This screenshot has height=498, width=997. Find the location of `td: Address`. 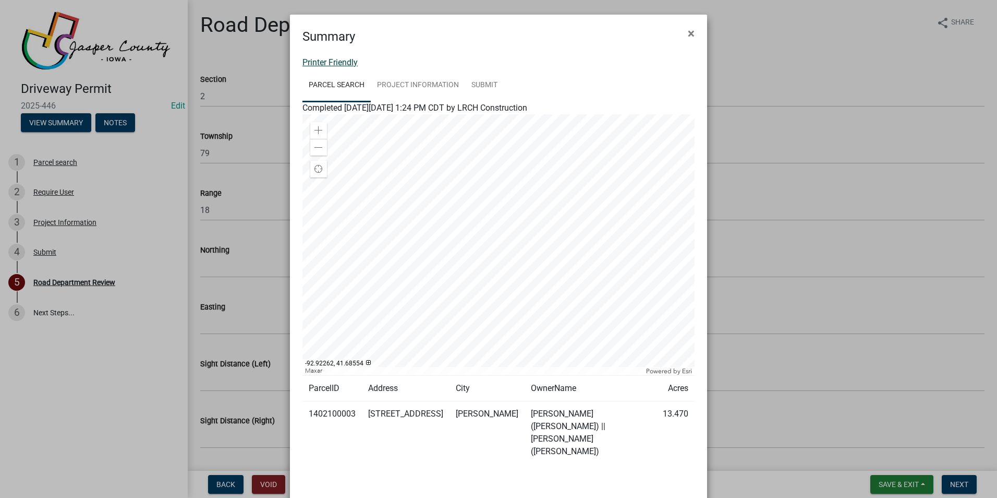

td: Address is located at coordinates (406, 388).